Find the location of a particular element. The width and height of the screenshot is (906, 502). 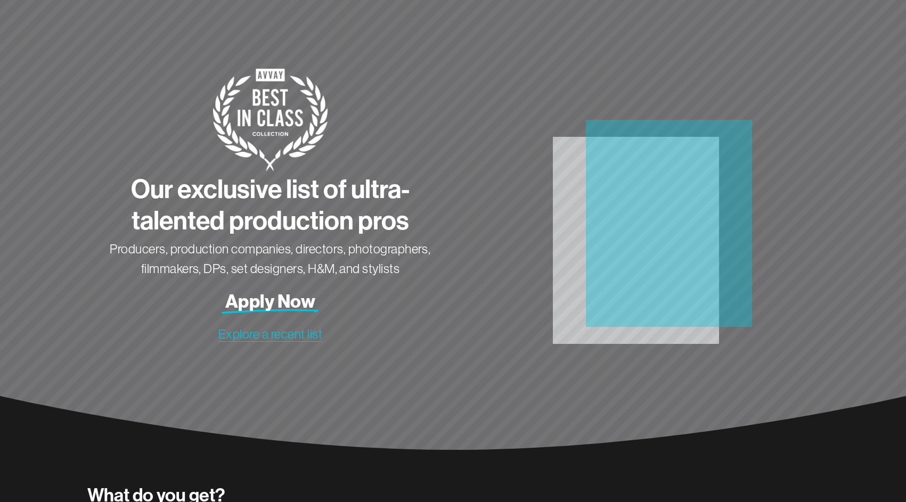

a: Apply Now is located at coordinates (270, 301).